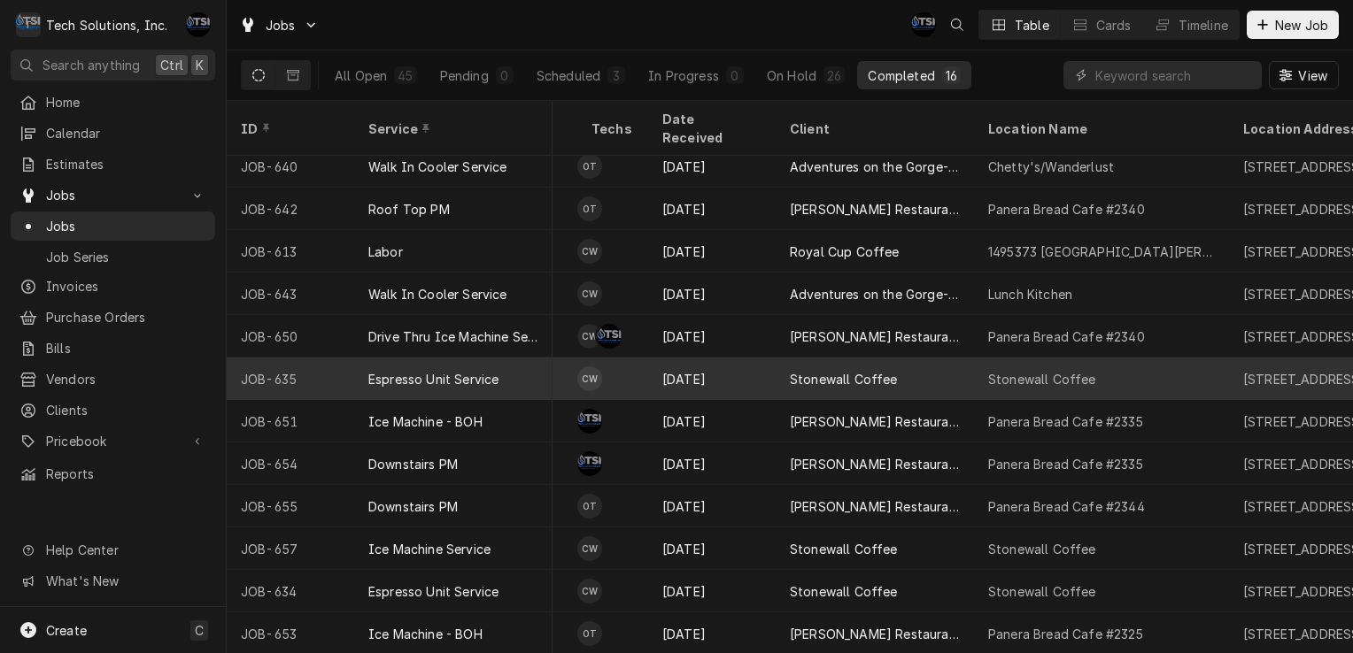 This screenshot has height=653, width=1353. What do you see at coordinates (281, 25) in the screenshot?
I see `span: Jobs` at bounding box center [281, 25].